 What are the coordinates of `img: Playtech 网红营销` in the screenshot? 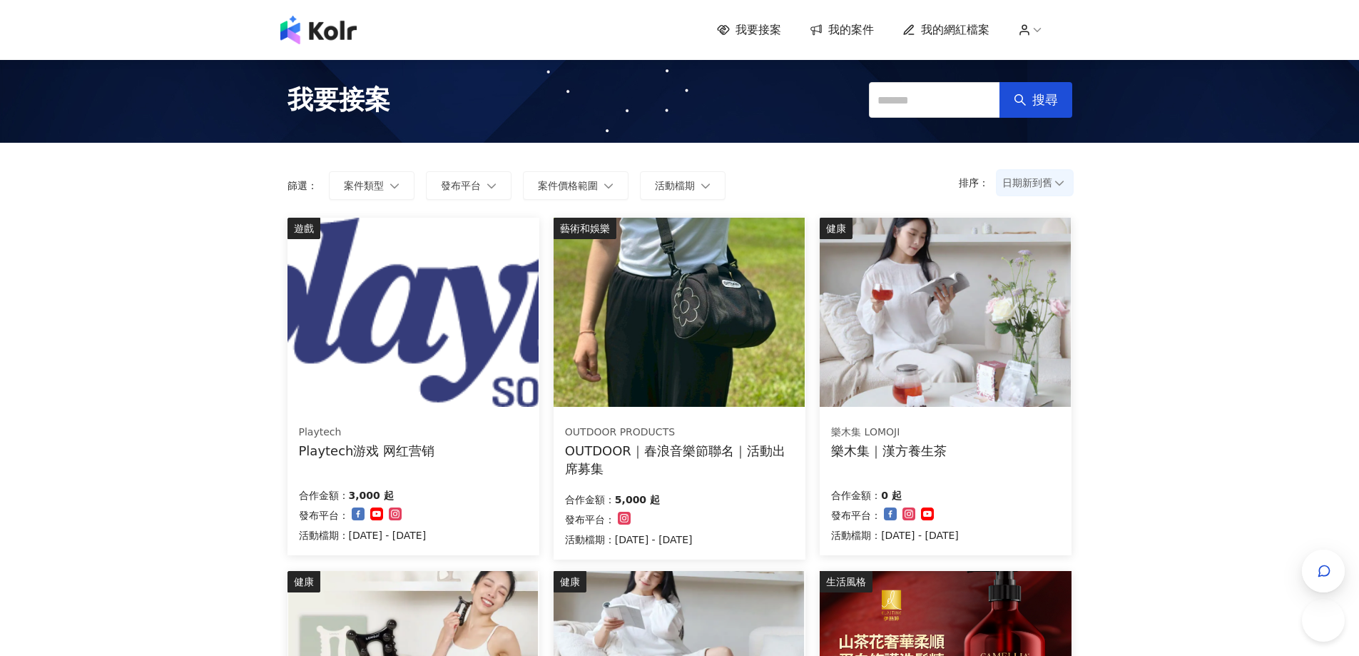 It's located at (413, 312).